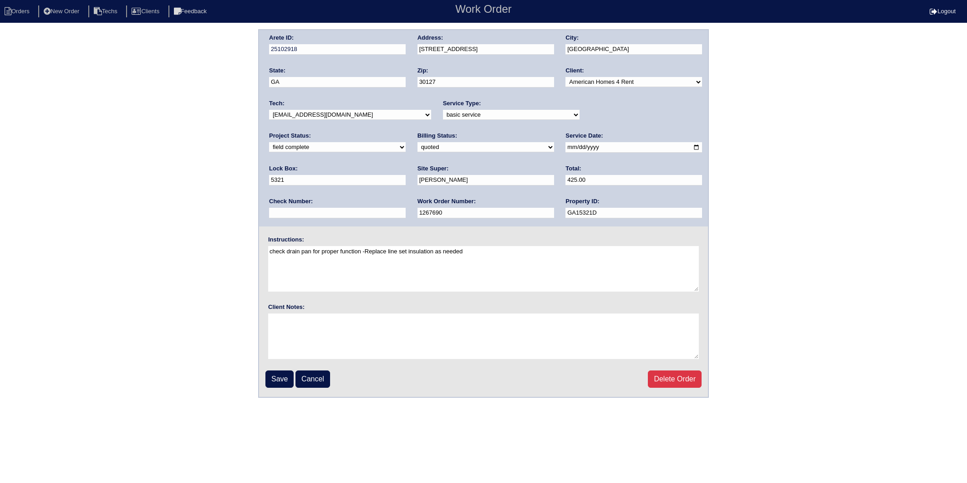 The width and height of the screenshot is (967, 483). Describe the element at coordinates (107, 11) in the screenshot. I see `li: Techs` at that location.